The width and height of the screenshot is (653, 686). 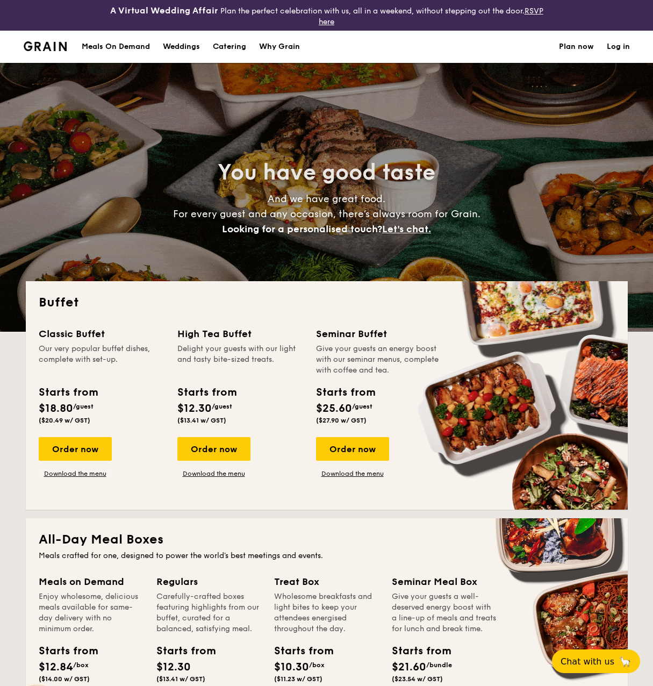 I want to click on a: Plan now, so click(x=576, y=47).